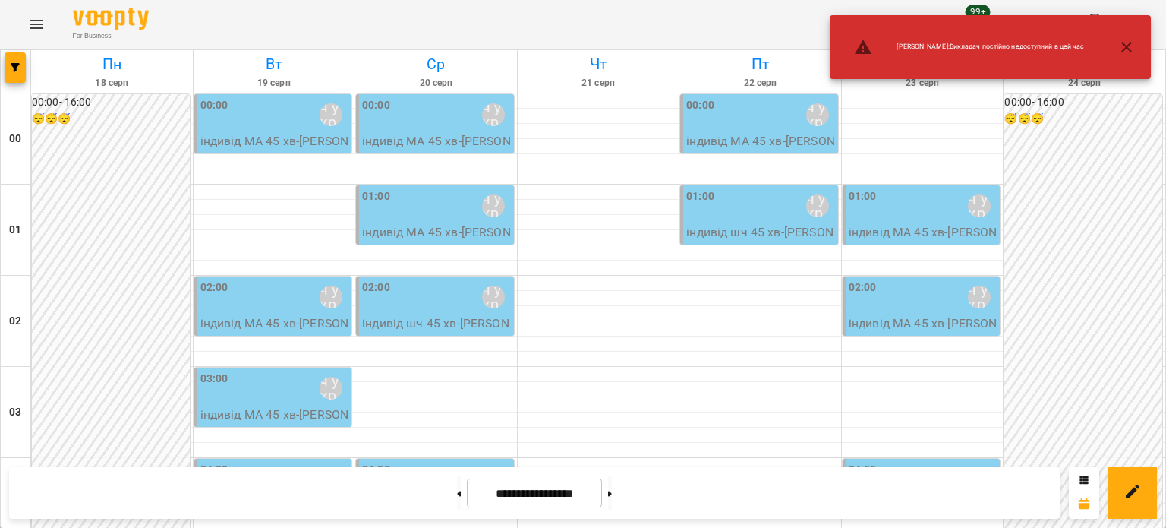  Describe the element at coordinates (436, 83) in the screenshot. I see `h6: 20 серп` at that location.